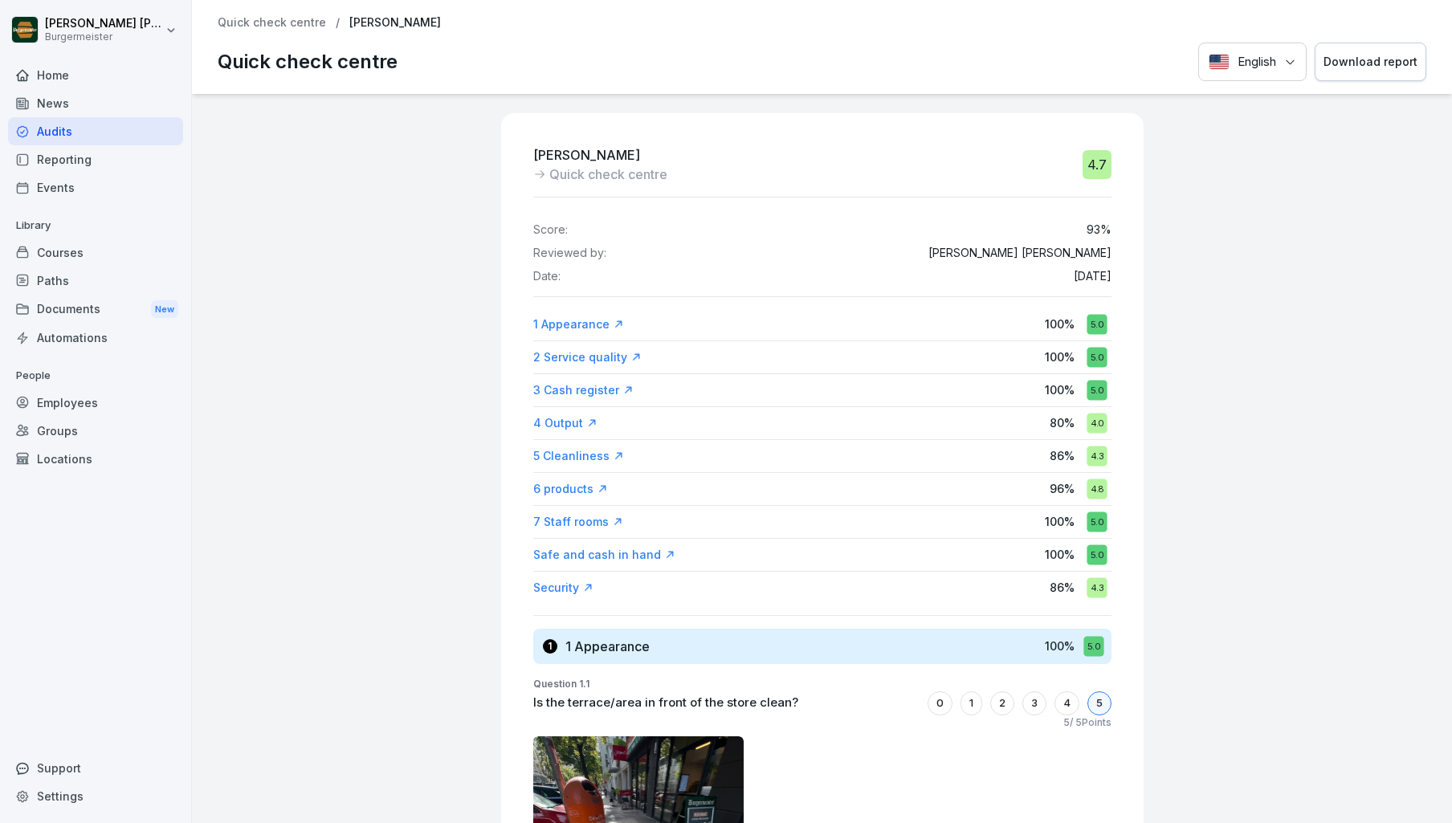 This screenshot has width=1452, height=823. I want to click on a: Groups, so click(96, 431).